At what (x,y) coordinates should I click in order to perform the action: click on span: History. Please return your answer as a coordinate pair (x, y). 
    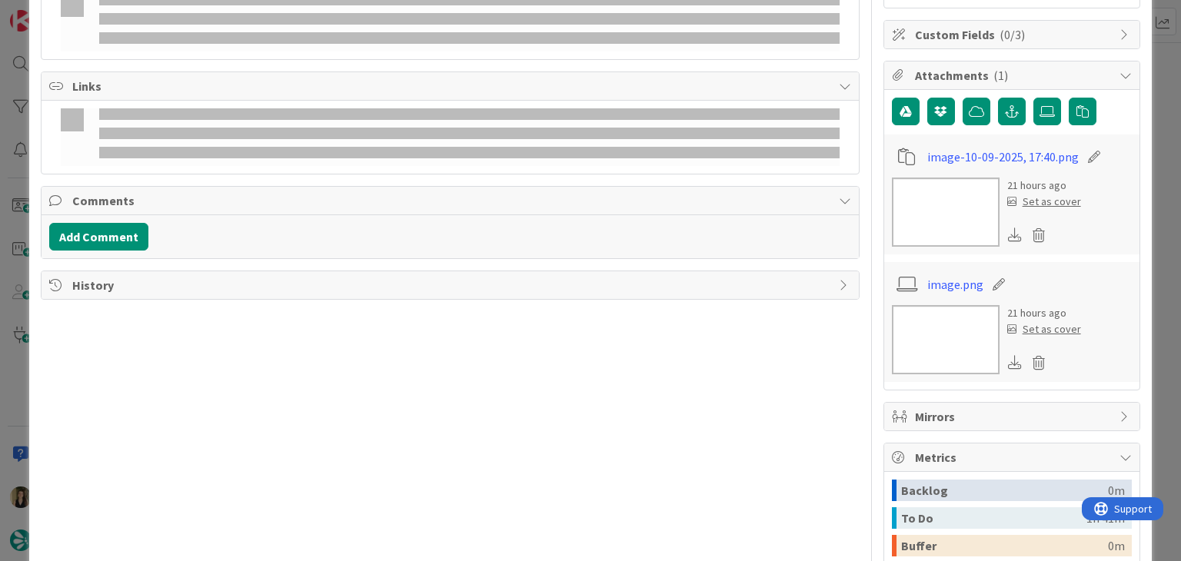
    Looking at the image, I should click on (451, 285).